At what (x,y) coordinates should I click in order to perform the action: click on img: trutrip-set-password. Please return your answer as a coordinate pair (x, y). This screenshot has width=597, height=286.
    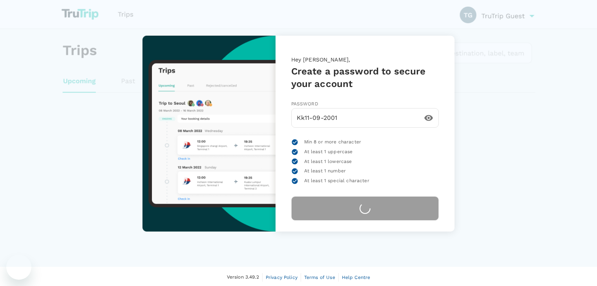
    Looking at the image, I should click on (209, 134).